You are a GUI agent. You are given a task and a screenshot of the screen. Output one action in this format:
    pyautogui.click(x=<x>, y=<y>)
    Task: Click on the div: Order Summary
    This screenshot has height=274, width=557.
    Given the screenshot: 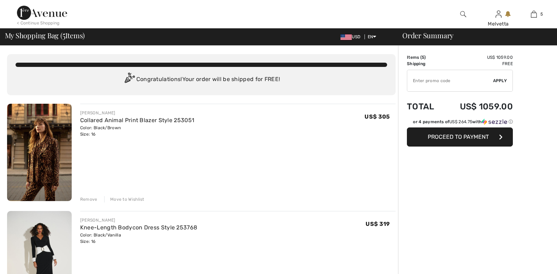 What is the action you would take?
    pyautogui.click(x=474, y=35)
    